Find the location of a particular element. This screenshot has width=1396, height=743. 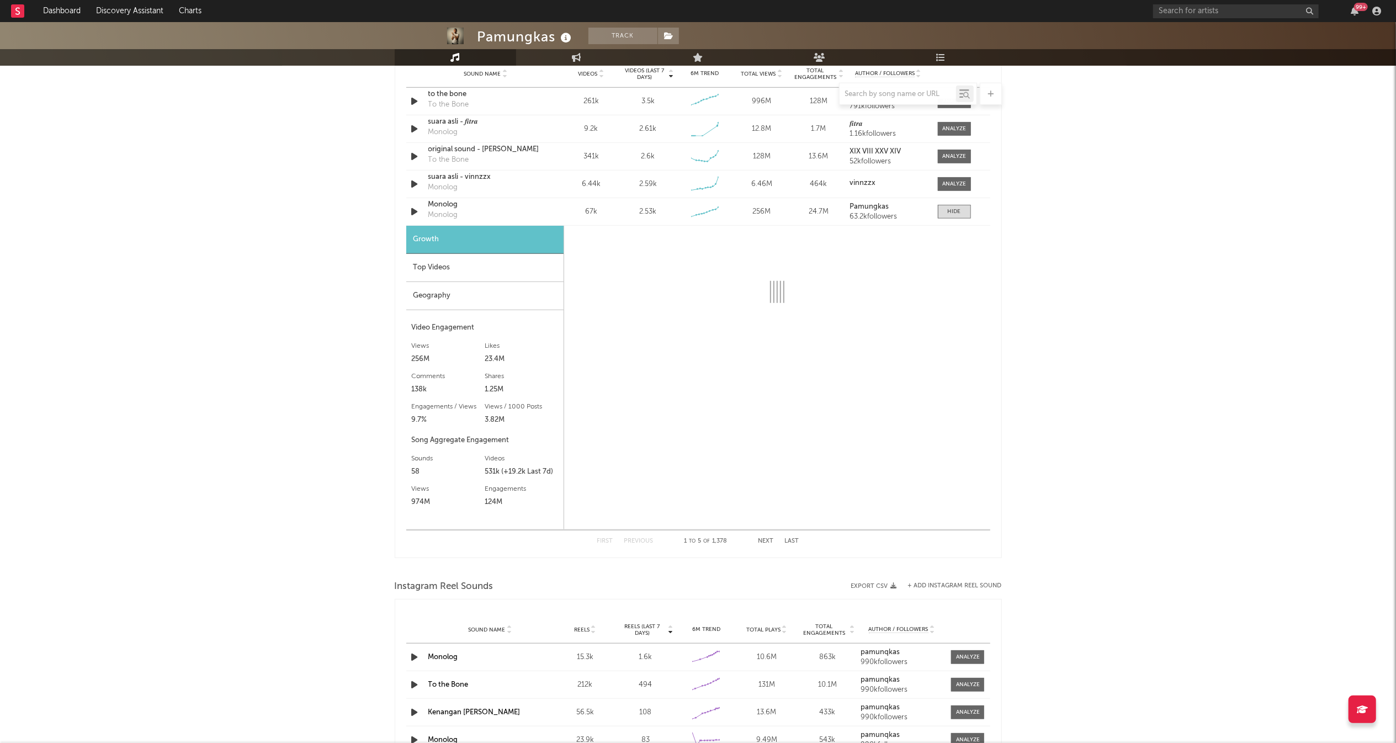

div: 2.6k is located at coordinates (648, 157).